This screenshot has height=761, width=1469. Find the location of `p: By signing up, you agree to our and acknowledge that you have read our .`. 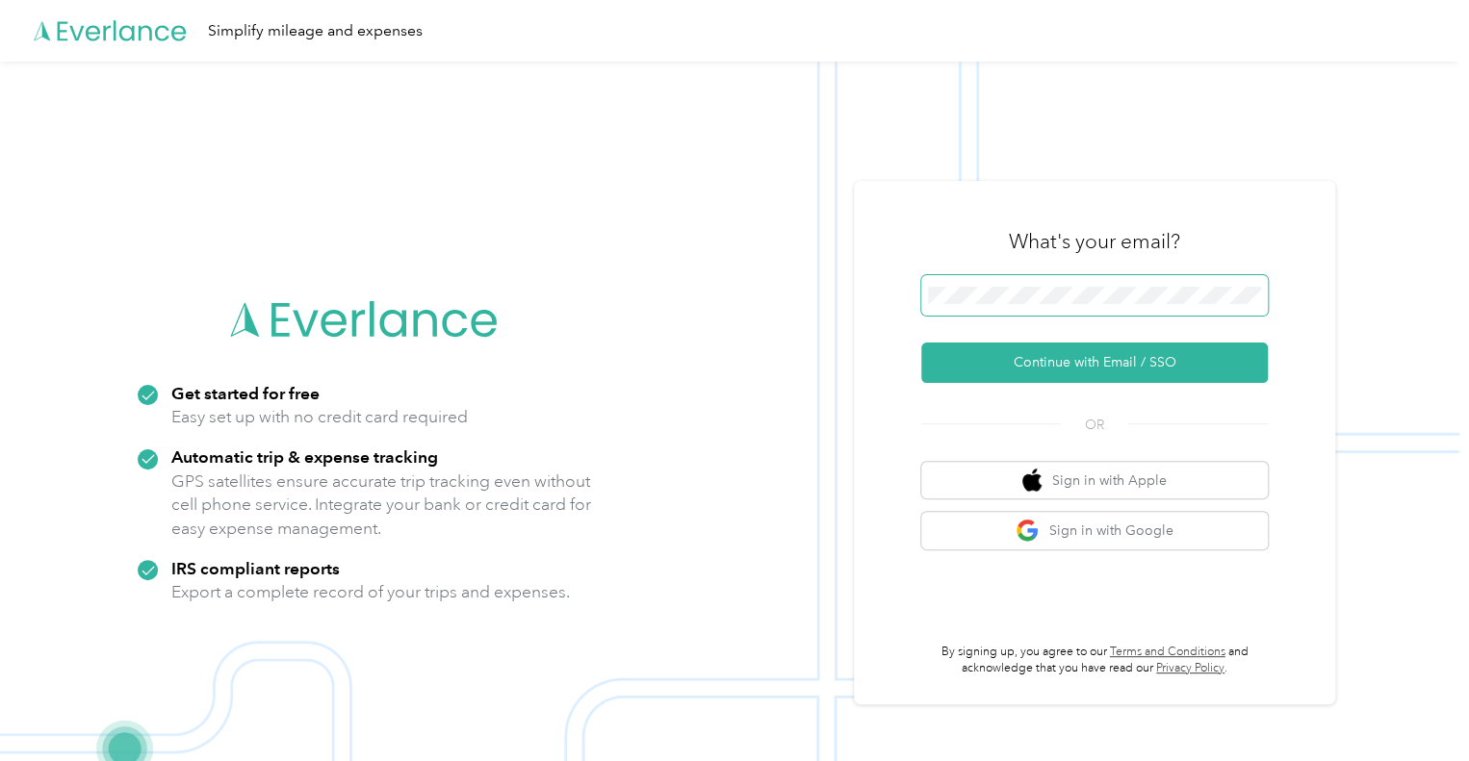

p: By signing up, you agree to our and acknowledge that you have read our . is located at coordinates (1094, 660).